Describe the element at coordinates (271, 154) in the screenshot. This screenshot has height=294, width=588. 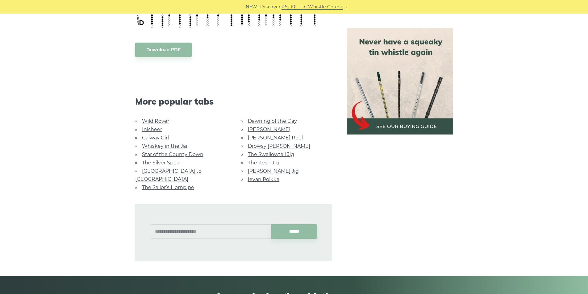
I see `a: The Swallowtail Jig` at that location.